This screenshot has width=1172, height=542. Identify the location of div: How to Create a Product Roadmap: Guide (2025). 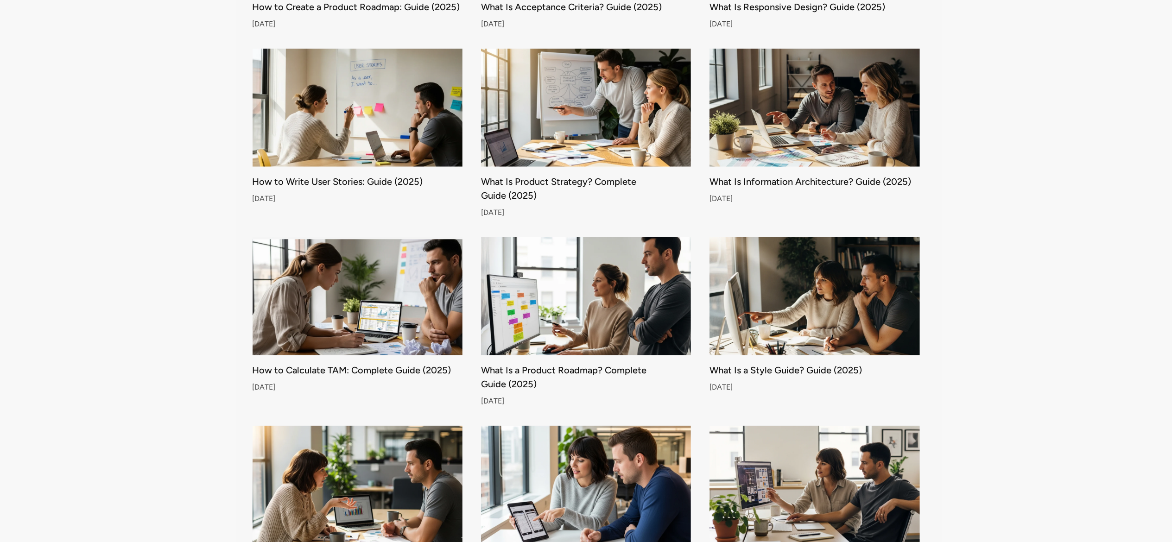
(357, 7).